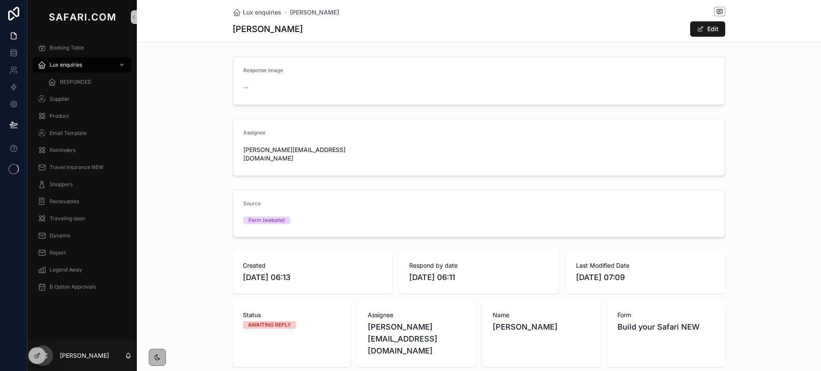 This screenshot has height=371, width=821. Describe the element at coordinates (59, 99) in the screenshot. I see `span: Supplier` at that location.